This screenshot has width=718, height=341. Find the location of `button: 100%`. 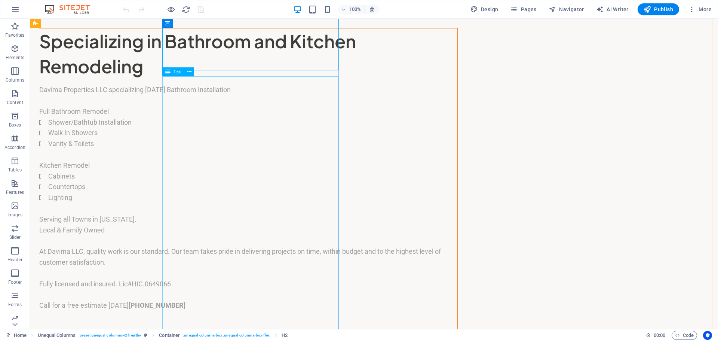

button: 100% is located at coordinates (351, 9).